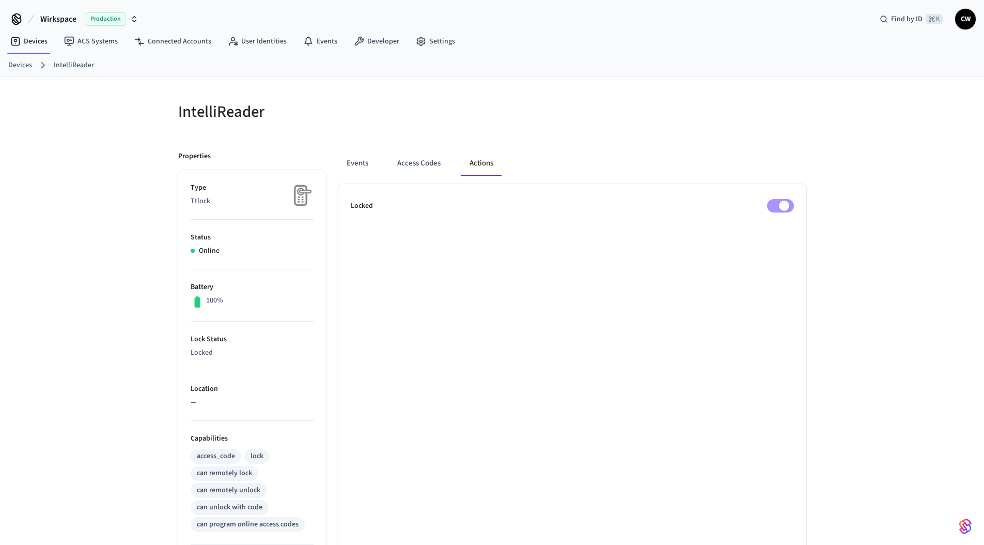 The height and width of the screenshot is (545, 984). Describe the element at coordinates (252, 339) in the screenshot. I see `p: Lock Status` at that location.